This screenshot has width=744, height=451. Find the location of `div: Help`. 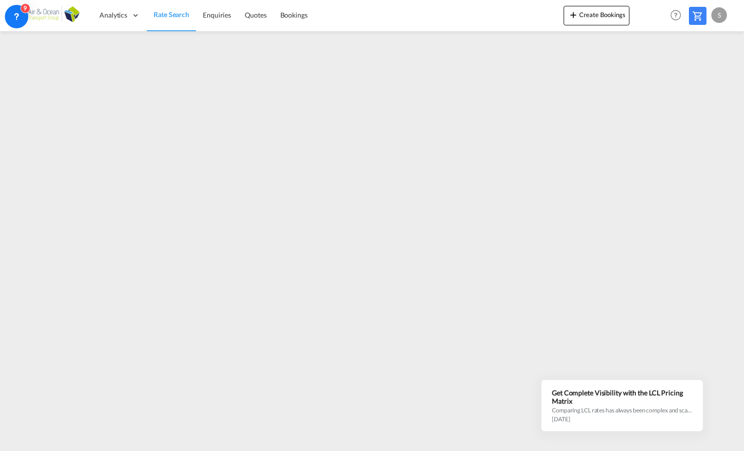

div: Help is located at coordinates (678, 16).